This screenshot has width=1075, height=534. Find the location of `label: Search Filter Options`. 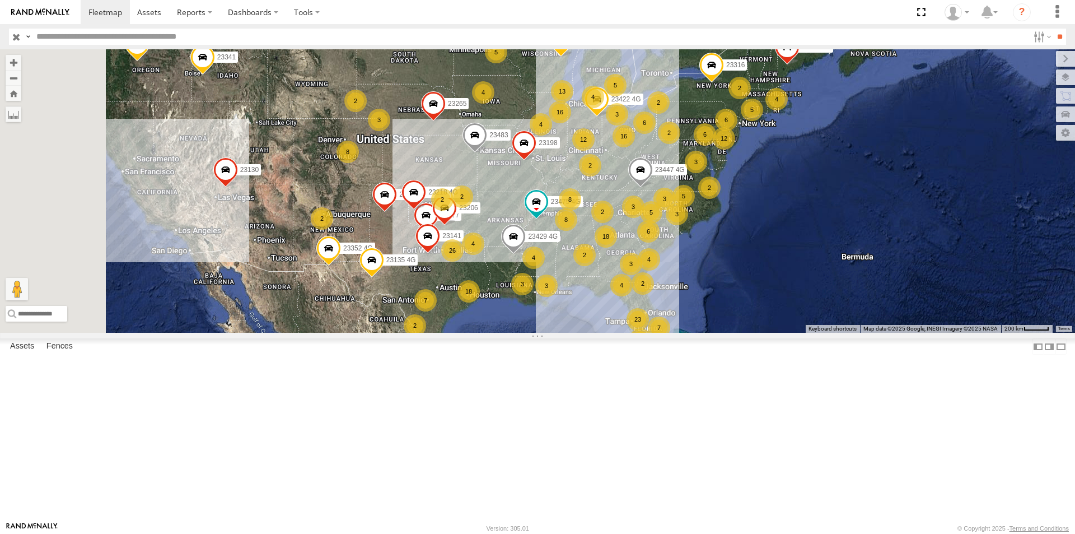

label: Search Filter Options is located at coordinates (1041, 36).